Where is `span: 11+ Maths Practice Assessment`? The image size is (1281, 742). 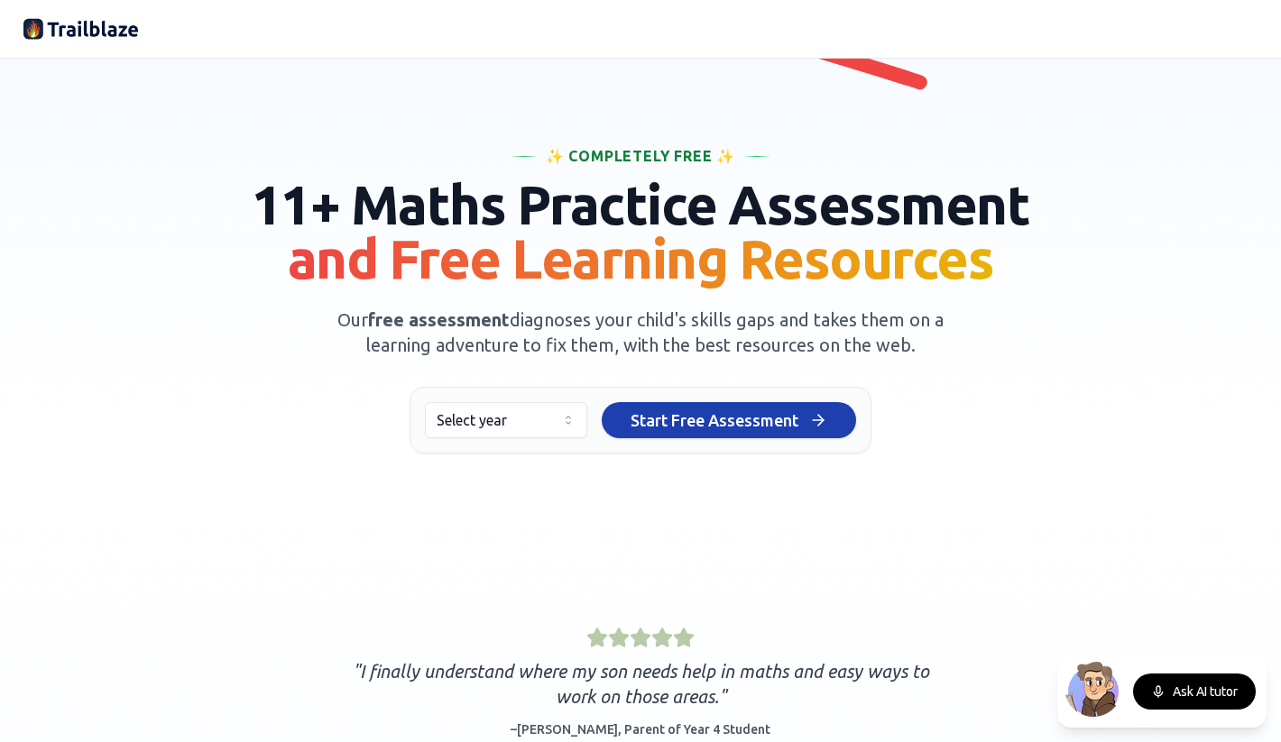
span: 11+ Maths Practice Assessment is located at coordinates (640, 231).